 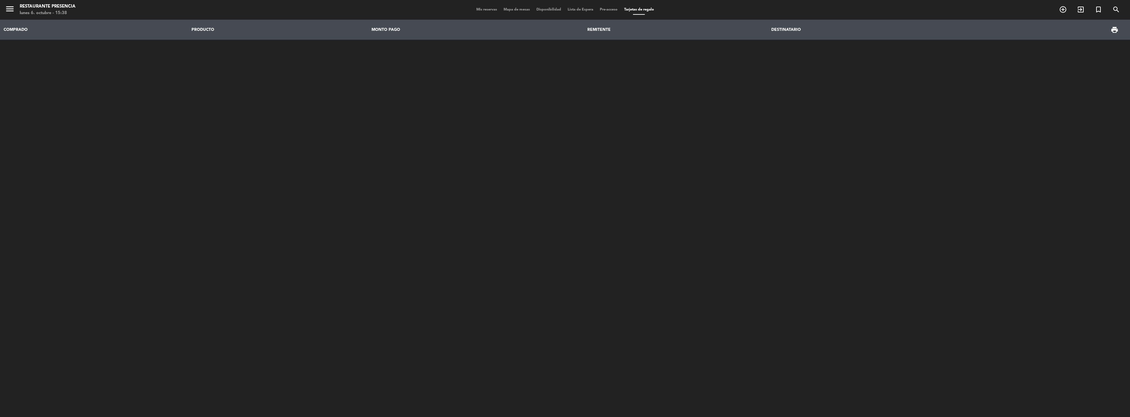 What do you see at coordinates (48, 7) in the screenshot?
I see `div: Restaurante Presencia` at bounding box center [48, 7].